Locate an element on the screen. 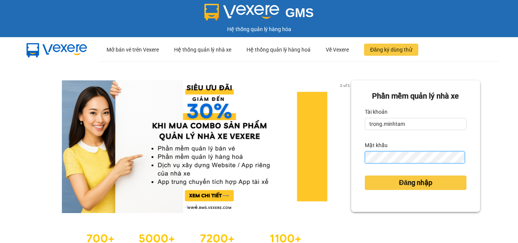  div: Hệ thống quản lý nhà xe is located at coordinates (202, 50).